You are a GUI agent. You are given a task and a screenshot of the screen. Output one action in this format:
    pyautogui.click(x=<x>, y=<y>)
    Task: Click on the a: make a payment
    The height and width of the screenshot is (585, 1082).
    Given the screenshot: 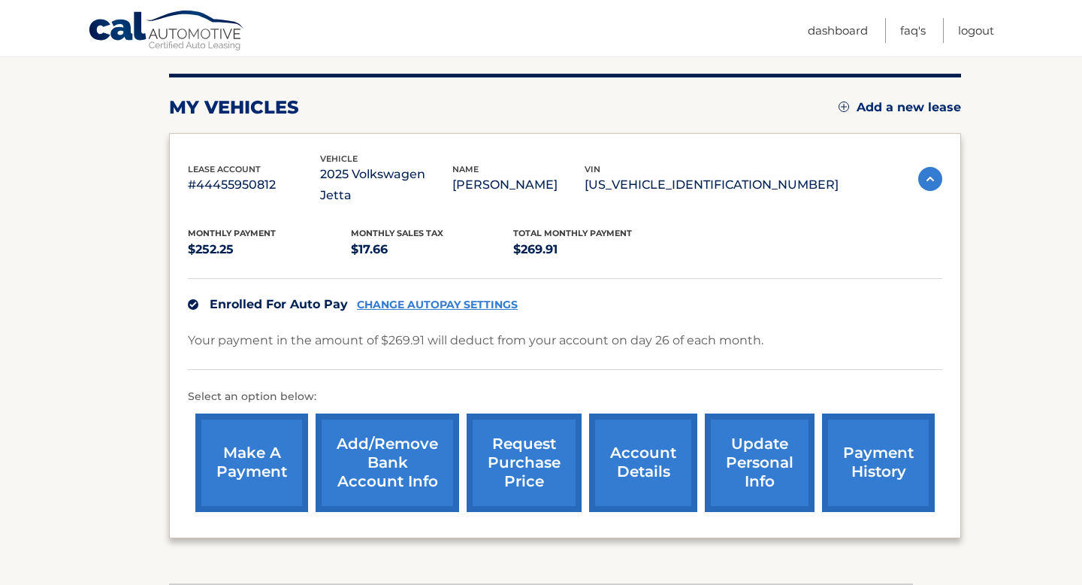 What is the action you would take?
    pyautogui.click(x=252, y=462)
    